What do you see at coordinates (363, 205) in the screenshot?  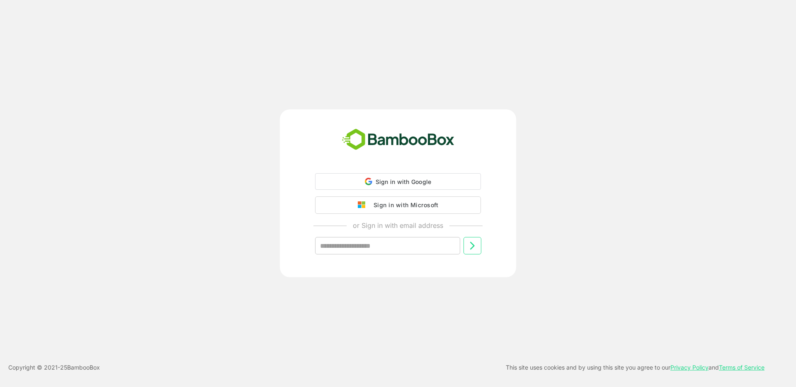 I see `img: google` at bounding box center [363, 205].